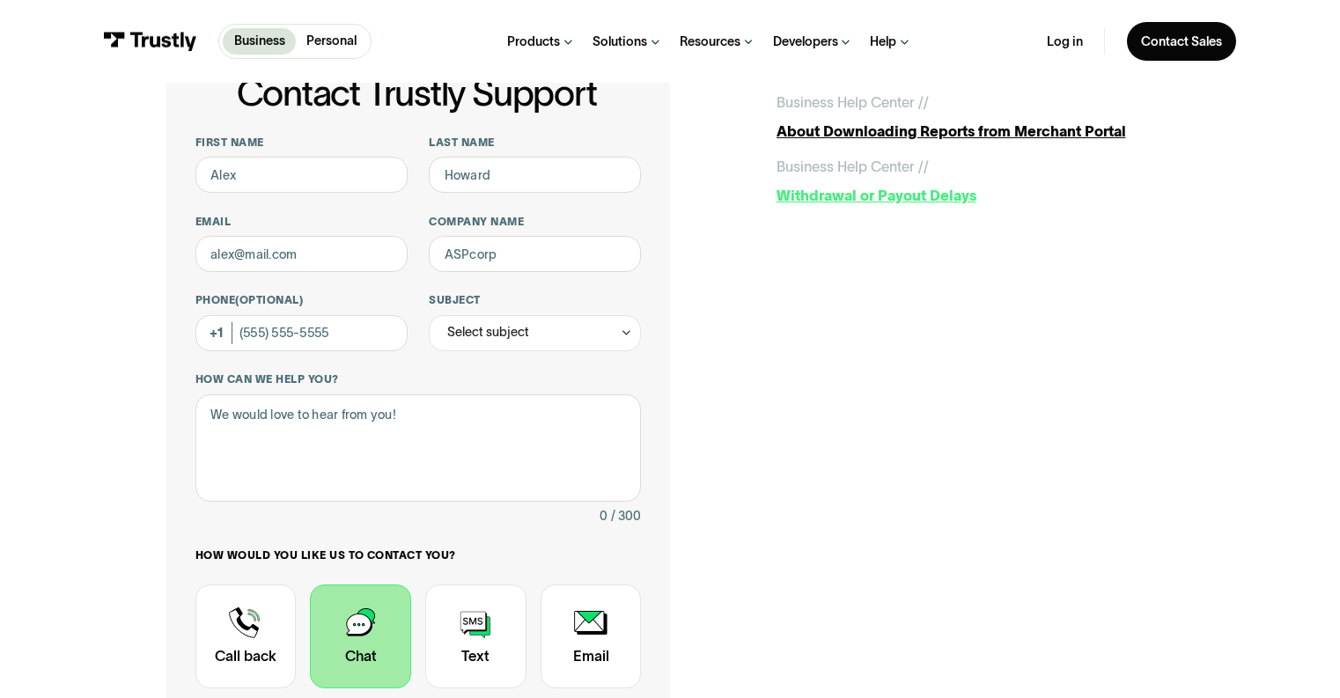 The width and height of the screenshot is (1340, 698). I want to click on div: / 300, so click(626, 516).